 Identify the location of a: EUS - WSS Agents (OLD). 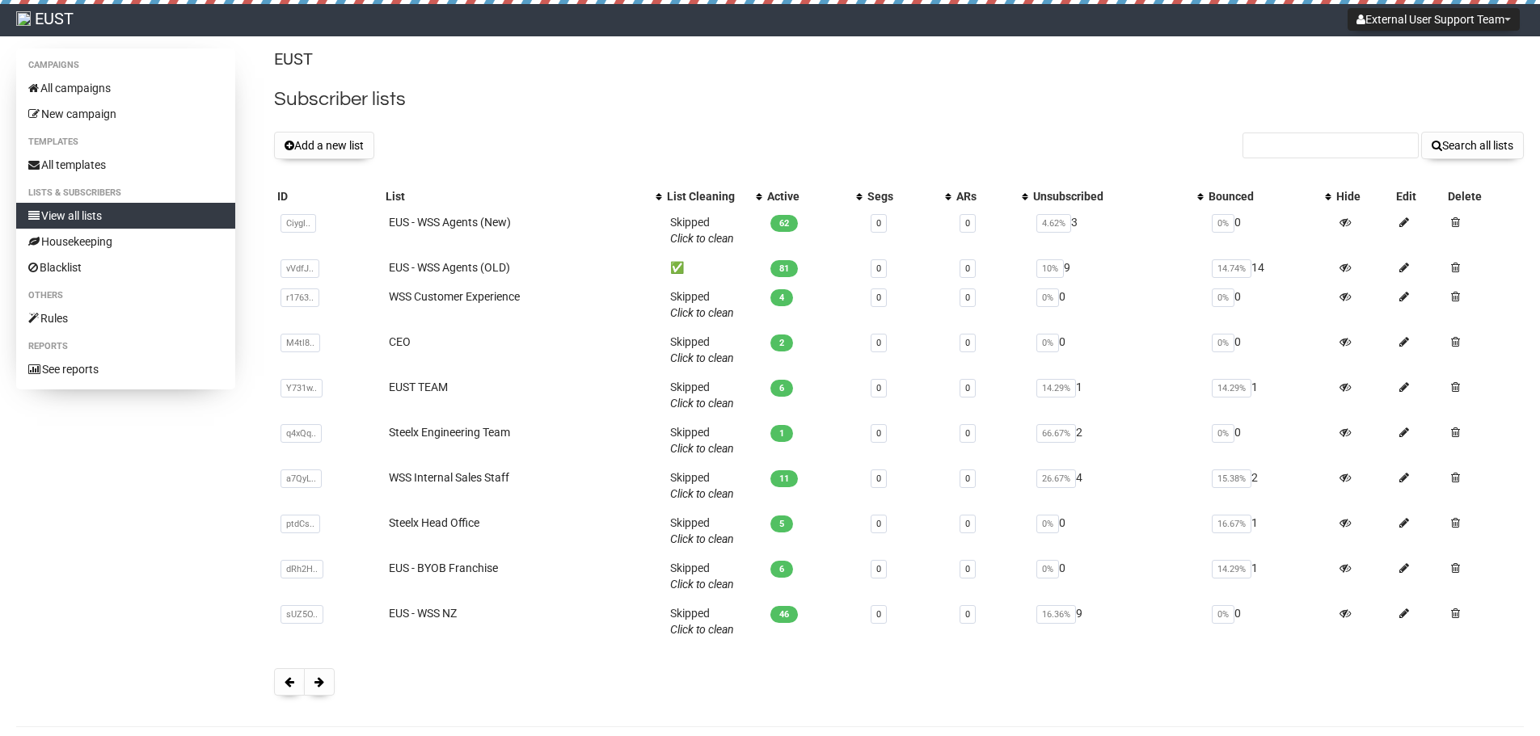
(449, 268).